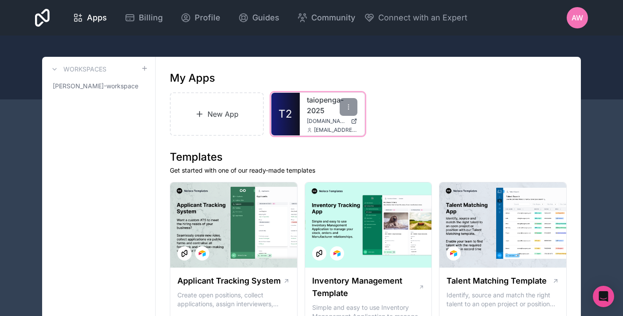 This screenshot has width=623, height=316. What do you see at coordinates (78, 69) in the screenshot?
I see `a: Workspaces` at bounding box center [78, 69].